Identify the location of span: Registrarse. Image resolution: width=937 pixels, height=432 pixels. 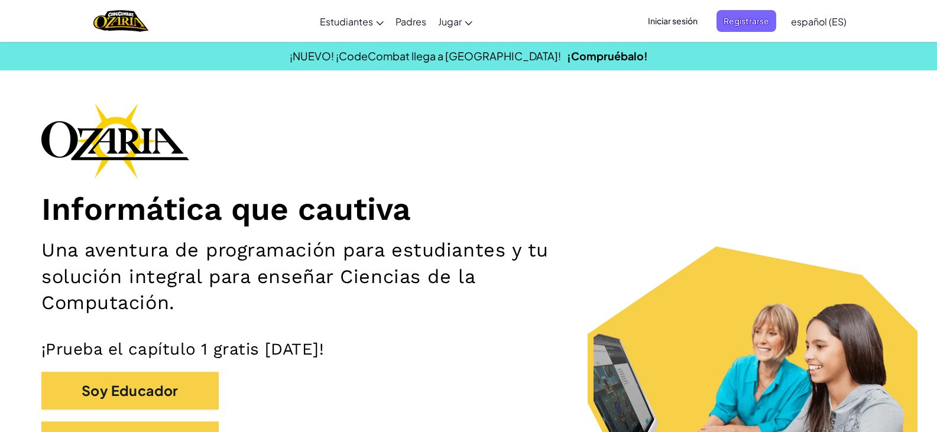
(746, 21).